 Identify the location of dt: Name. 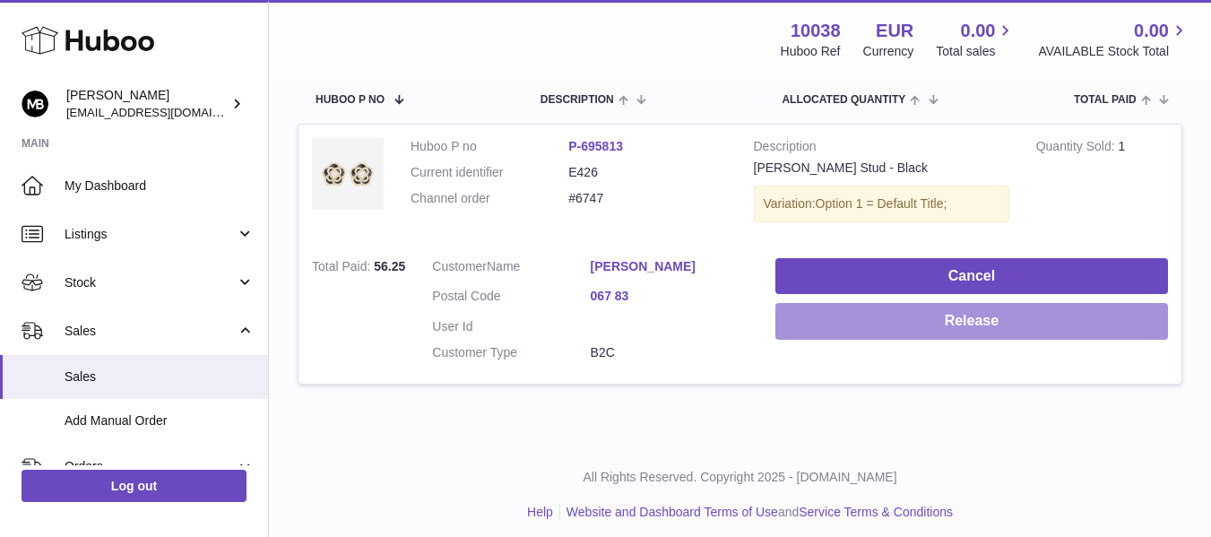
(511, 269).